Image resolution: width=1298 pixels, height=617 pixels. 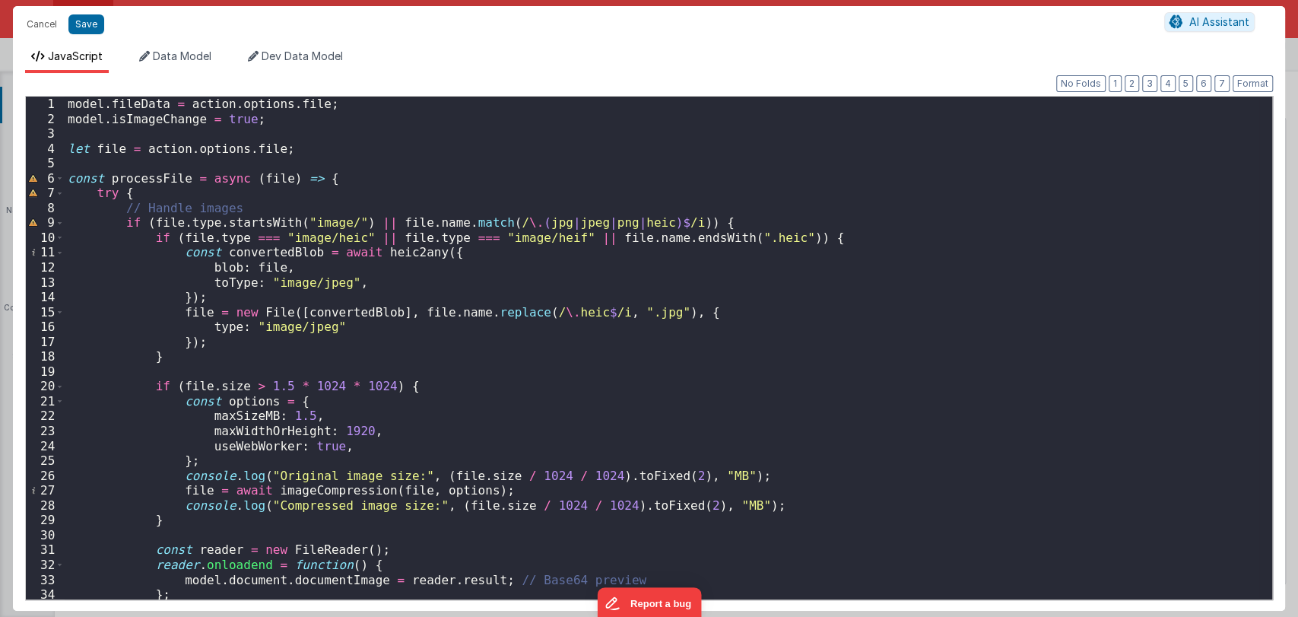 I want to click on div: 11, so click(x=45, y=252).